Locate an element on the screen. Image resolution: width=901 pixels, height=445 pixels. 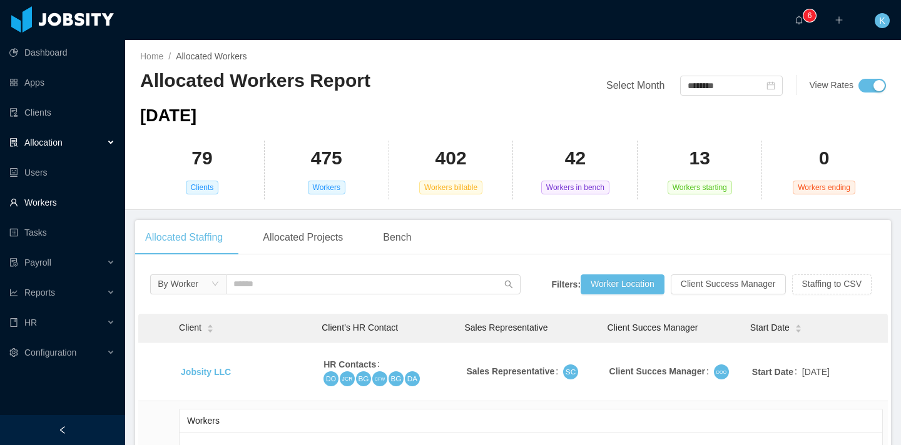
p: 6 is located at coordinates (809, 16).